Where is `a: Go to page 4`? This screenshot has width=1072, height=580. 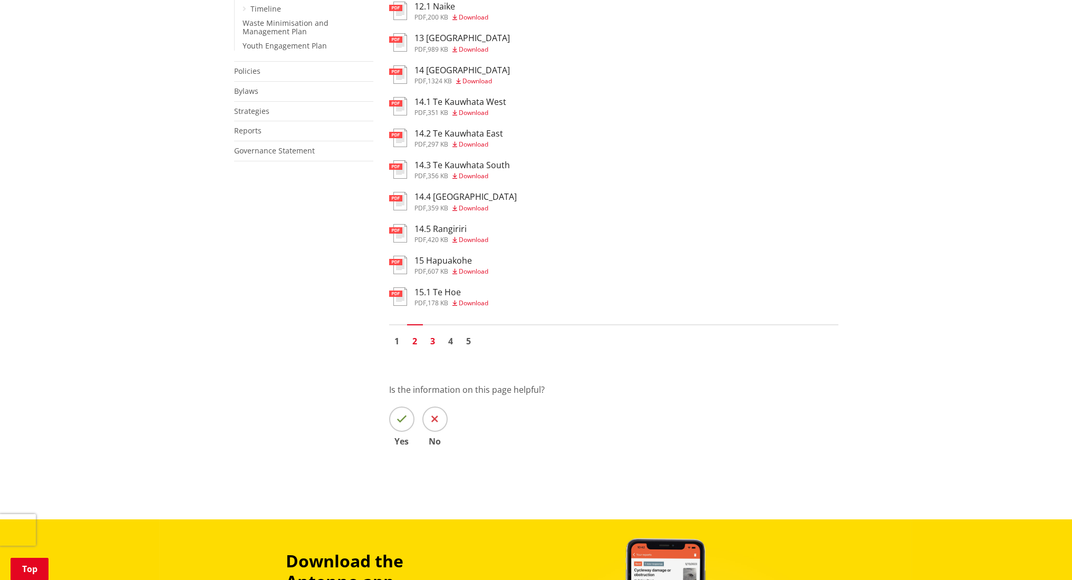
a: Go to page 4 is located at coordinates (451, 341).